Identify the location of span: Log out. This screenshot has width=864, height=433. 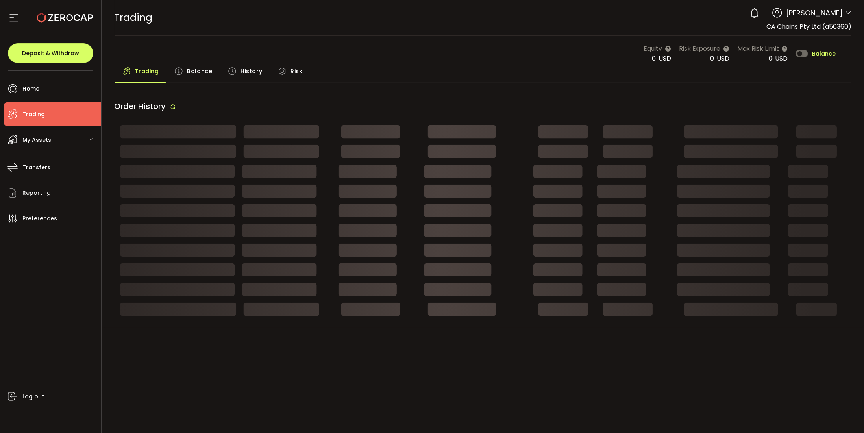
(33, 396).